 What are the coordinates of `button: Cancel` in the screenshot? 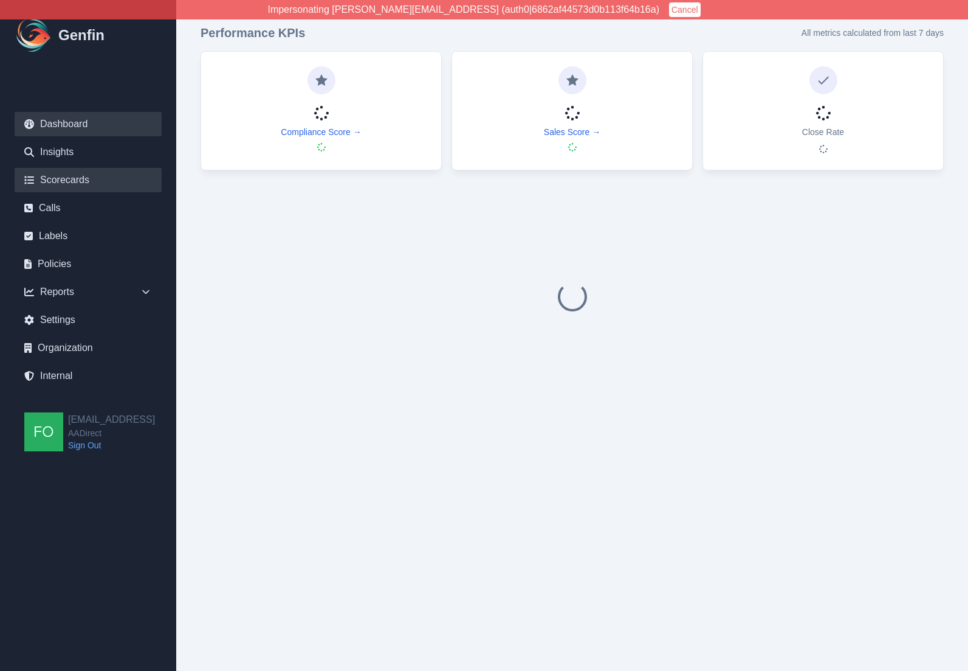 It's located at (685, 10).